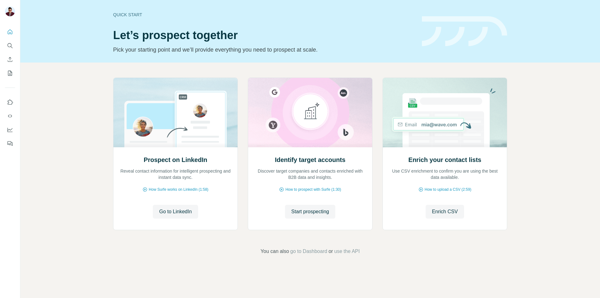 The height and width of the screenshot is (298, 600). What do you see at coordinates (310, 212) in the screenshot?
I see `button: Start prospecting` at bounding box center [310, 212].